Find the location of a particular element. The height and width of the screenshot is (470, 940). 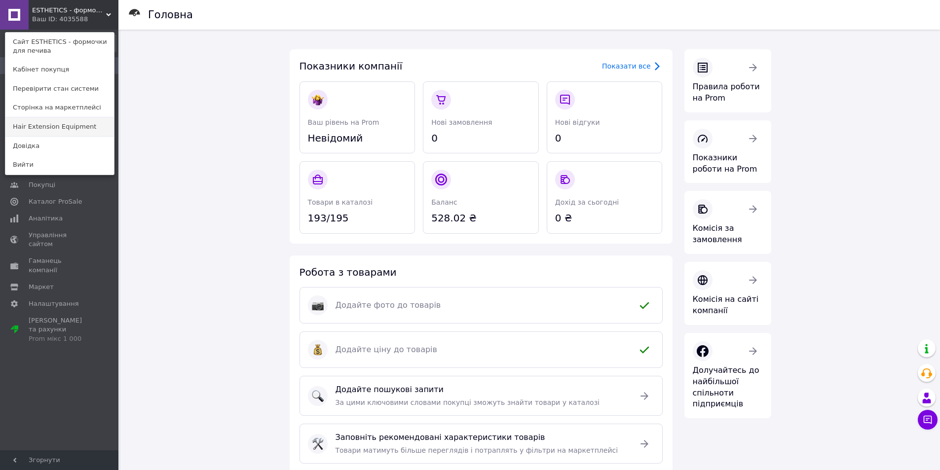

span: Заповніть рекомендовані характеристики товарів is located at coordinates (481, 438).